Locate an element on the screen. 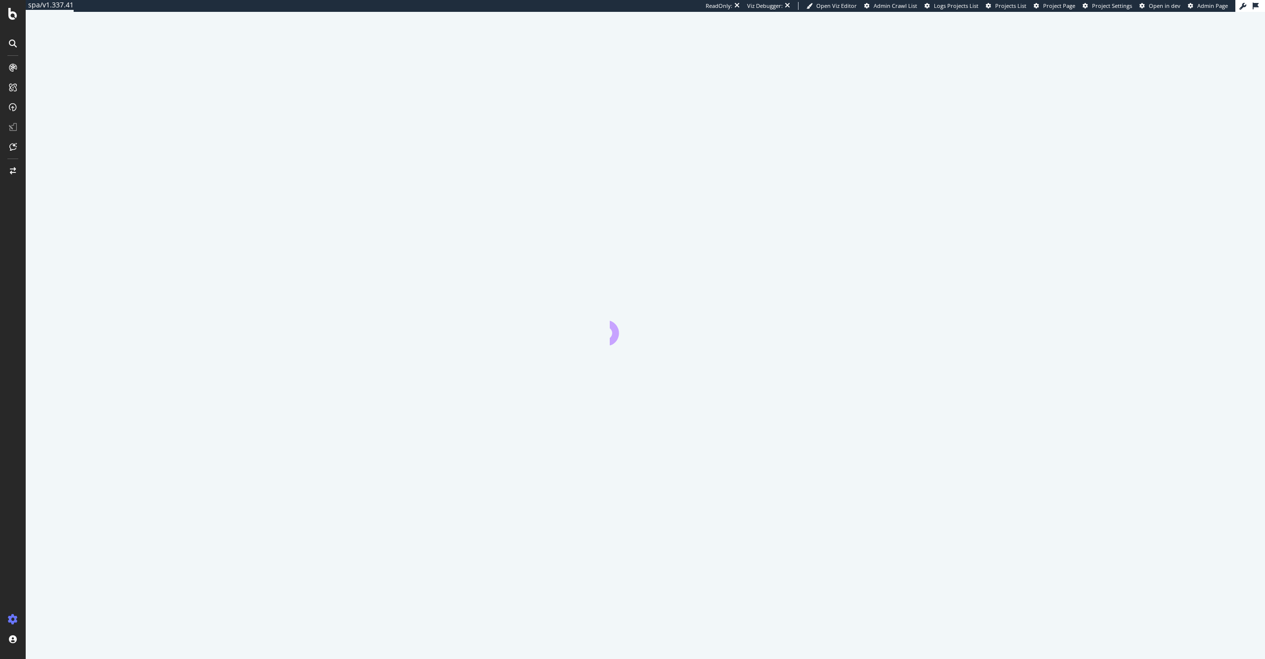  span: Open Viz Editor is located at coordinates (836, 5).